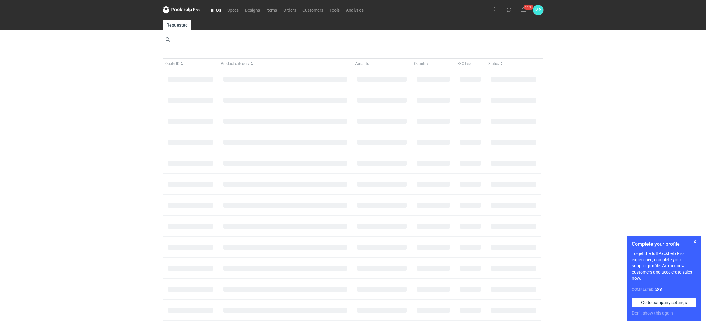  I want to click on a: Designs, so click(252, 10).